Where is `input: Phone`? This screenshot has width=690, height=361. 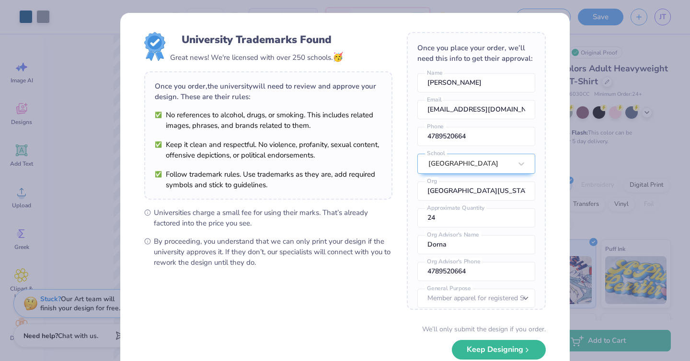
input: Phone is located at coordinates (476, 136).